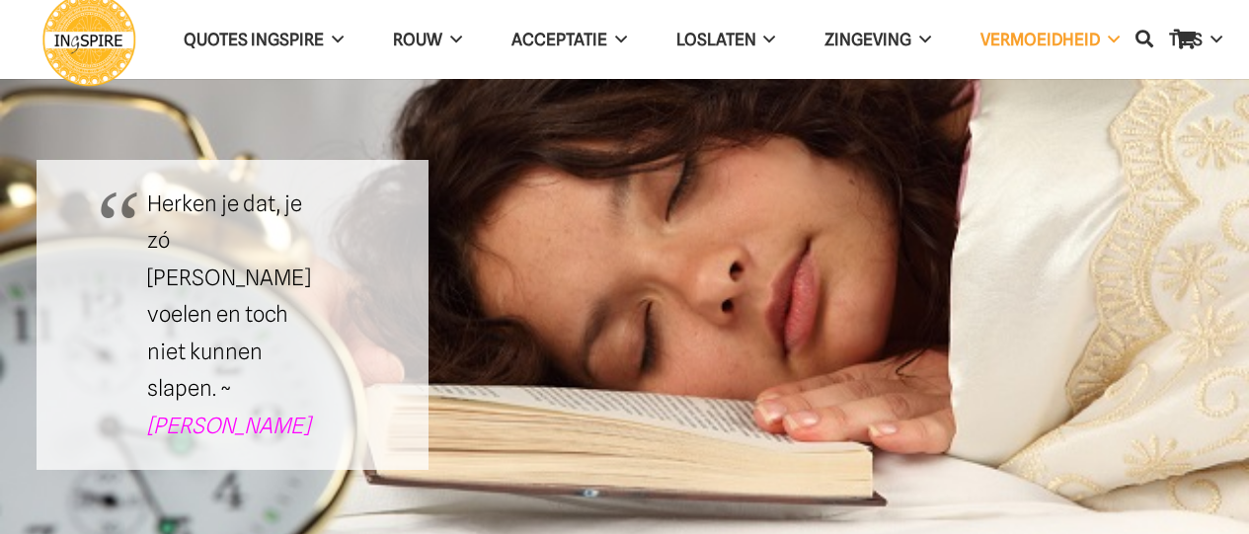 The height and width of the screenshot is (534, 1249). I want to click on a: Loslaten, so click(726, 40).